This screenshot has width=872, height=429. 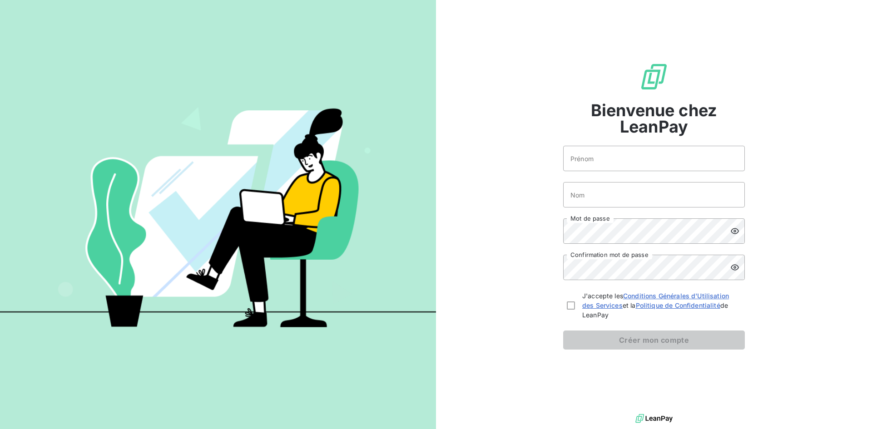 What do you see at coordinates (654, 118) in the screenshot?
I see `span: Bienvenue chez LeanPay` at bounding box center [654, 118].